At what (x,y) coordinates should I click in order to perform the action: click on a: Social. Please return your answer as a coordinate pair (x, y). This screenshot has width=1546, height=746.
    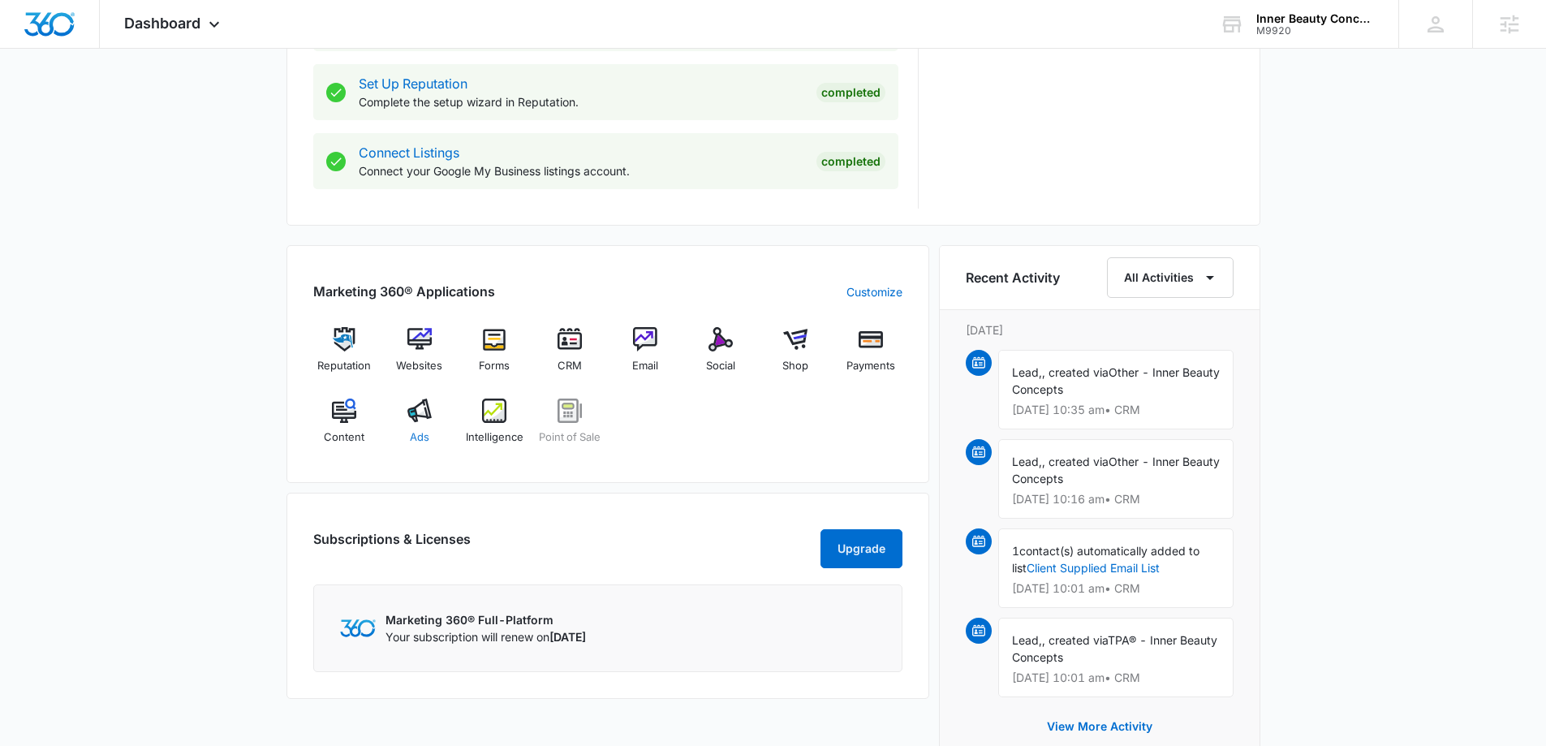
    Looking at the image, I should click on (720, 356).